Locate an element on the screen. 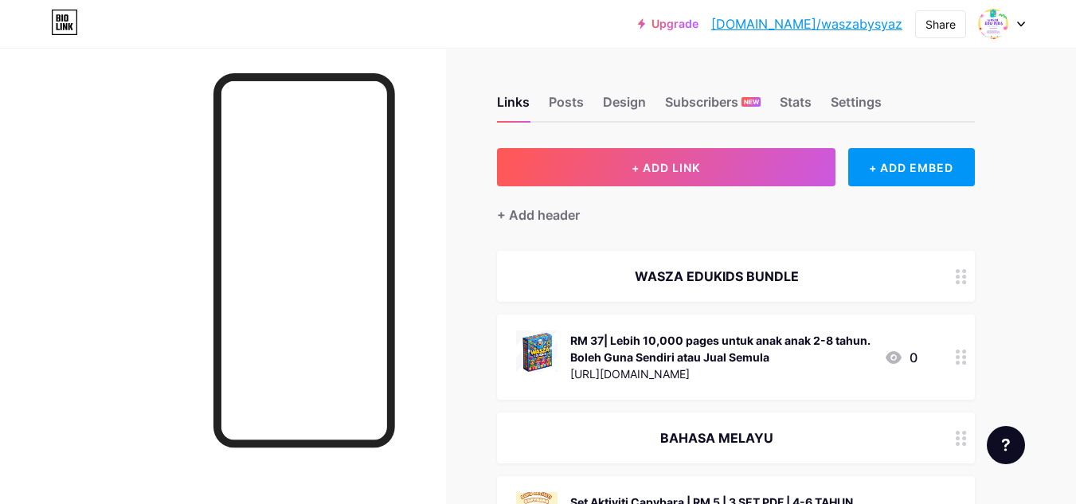  div: BAHASA MELAYU is located at coordinates (717, 438).